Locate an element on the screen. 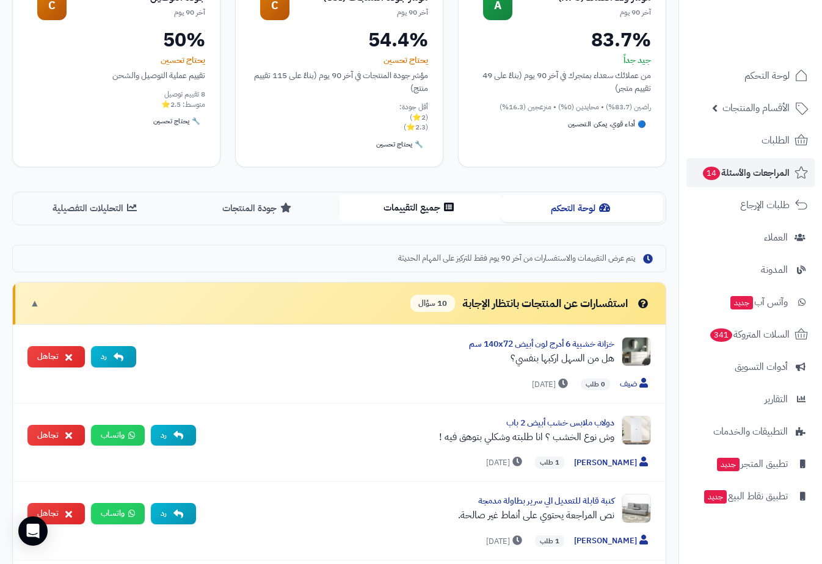  div: راضين (83.7%) • محايدين (0%) • منزعجين (16.3%) is located at coordinates (562, 107).